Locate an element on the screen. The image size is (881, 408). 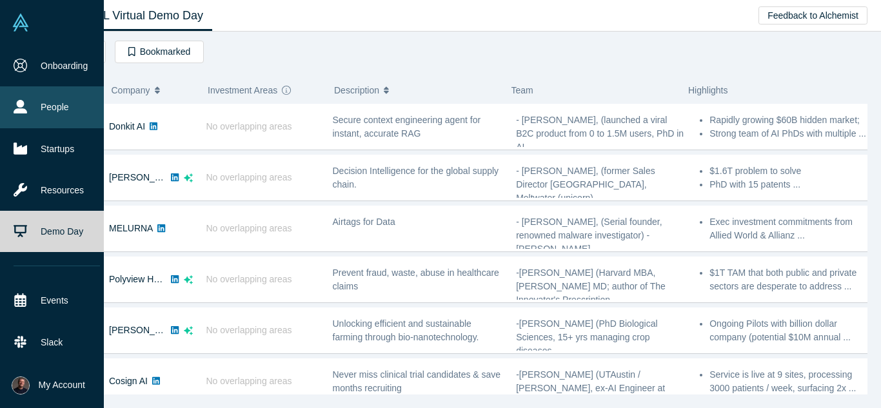
li: $1T TAM that both public and private sectors are desperate to address ... is located at coordinates (789, 280).